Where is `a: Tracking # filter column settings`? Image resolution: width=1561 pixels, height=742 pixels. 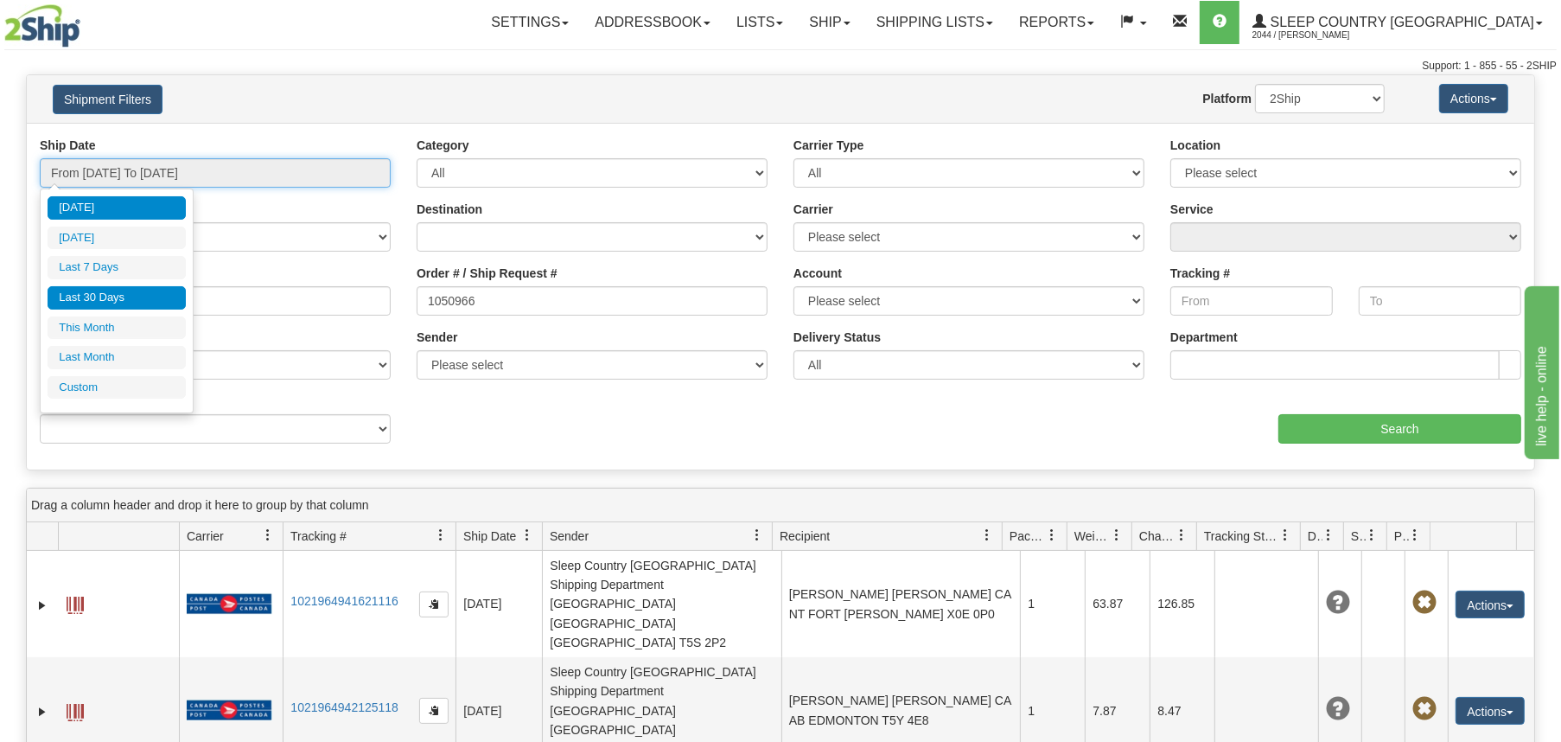
a: Tracking # filter column settings is located at coordinates (441, 535).